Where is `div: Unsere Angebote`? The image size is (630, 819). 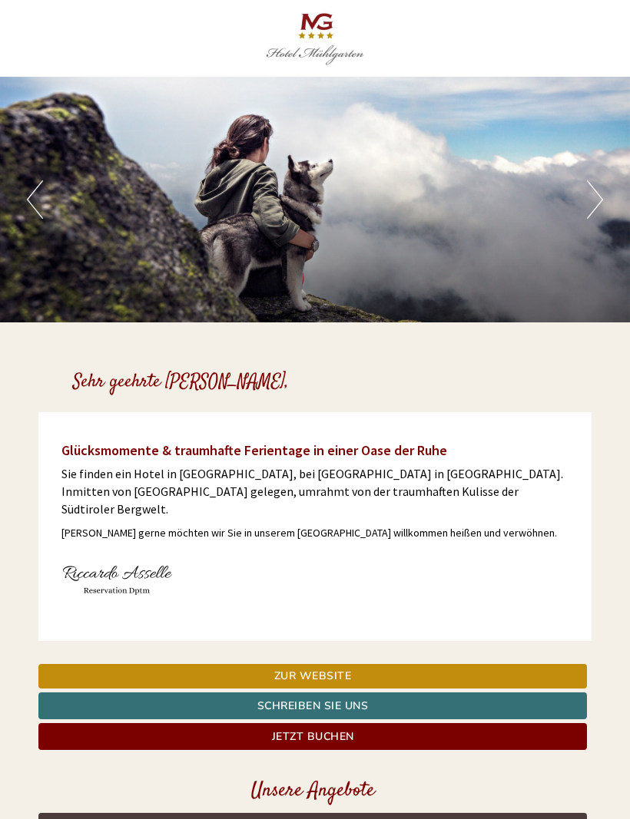
div: Unsere Angebote is located at coordinates (312, 791).